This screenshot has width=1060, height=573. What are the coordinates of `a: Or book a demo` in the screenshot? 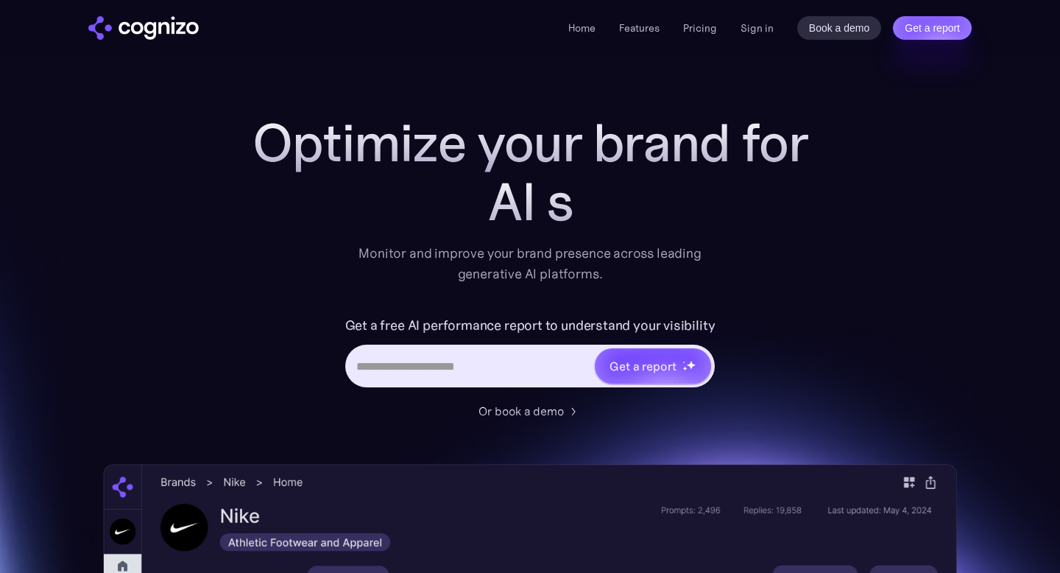 It's located at (530, 411).